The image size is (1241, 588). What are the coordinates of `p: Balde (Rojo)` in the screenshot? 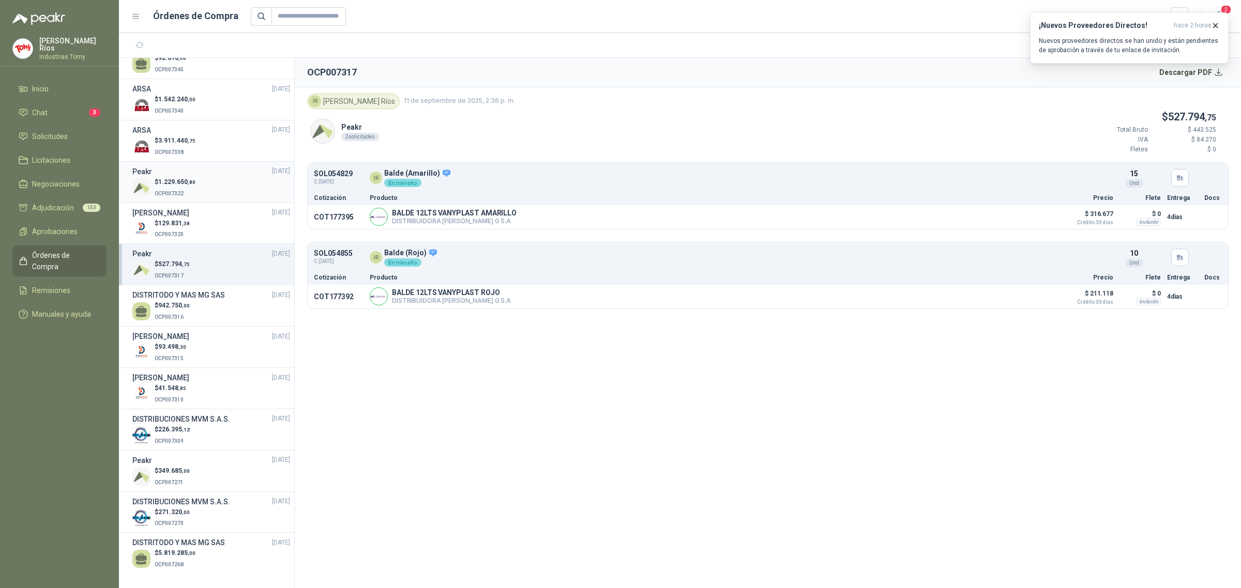 It's located at (411, 253).